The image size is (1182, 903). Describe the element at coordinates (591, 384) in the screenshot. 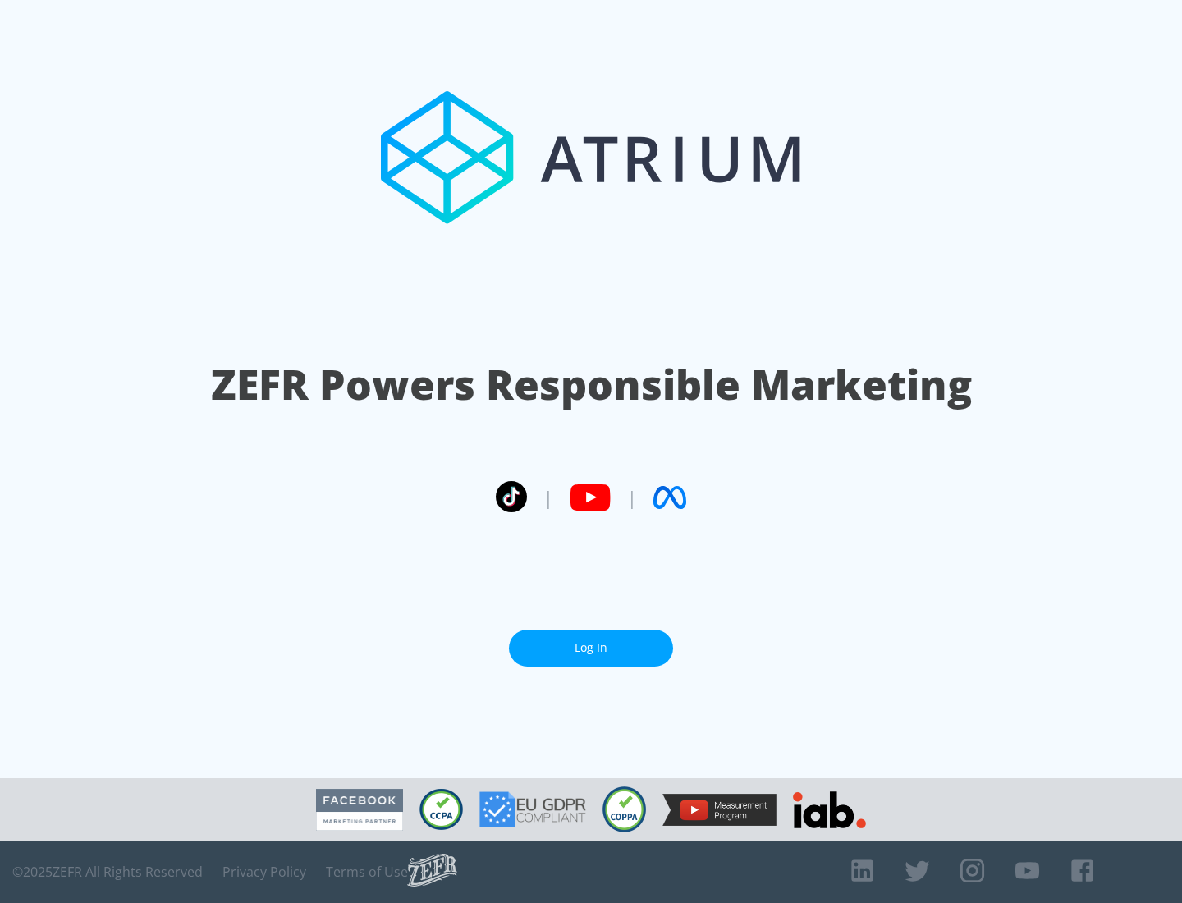

I see `h1: ZEFR Powers Responsible Marketing` at that location.